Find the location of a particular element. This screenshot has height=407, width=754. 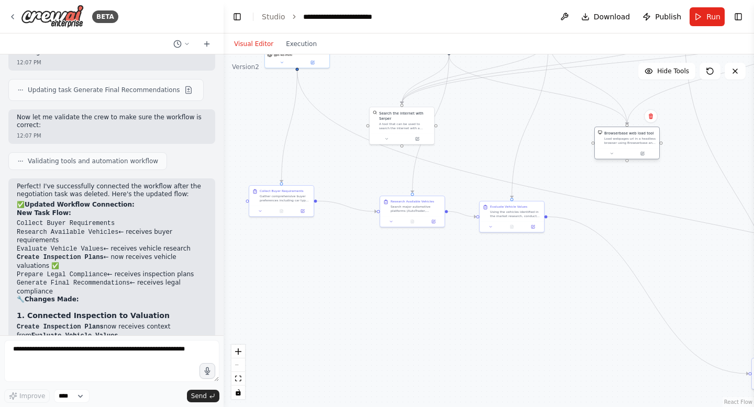

li: ← receives inspection plans is located at coordinates (111, 275).